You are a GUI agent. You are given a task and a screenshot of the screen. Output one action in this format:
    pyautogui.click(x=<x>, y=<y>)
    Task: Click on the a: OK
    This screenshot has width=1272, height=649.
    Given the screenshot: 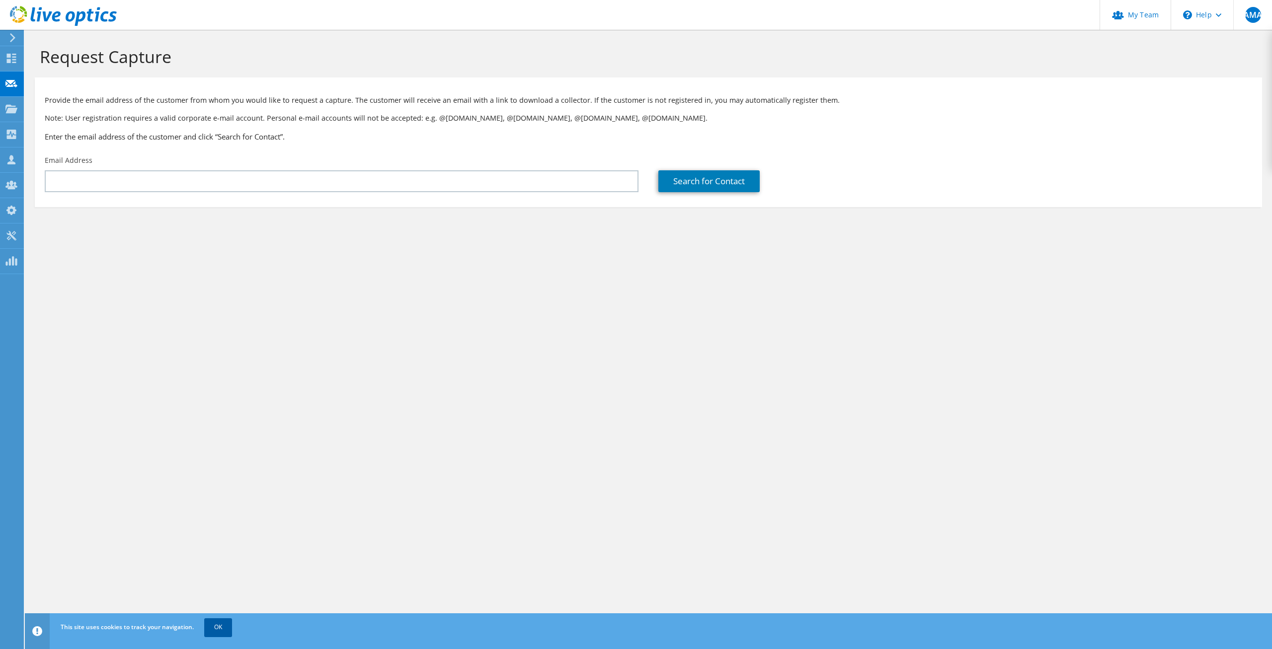 What is the action you would take?
    pyautogui.click(x=218, y=628)
    